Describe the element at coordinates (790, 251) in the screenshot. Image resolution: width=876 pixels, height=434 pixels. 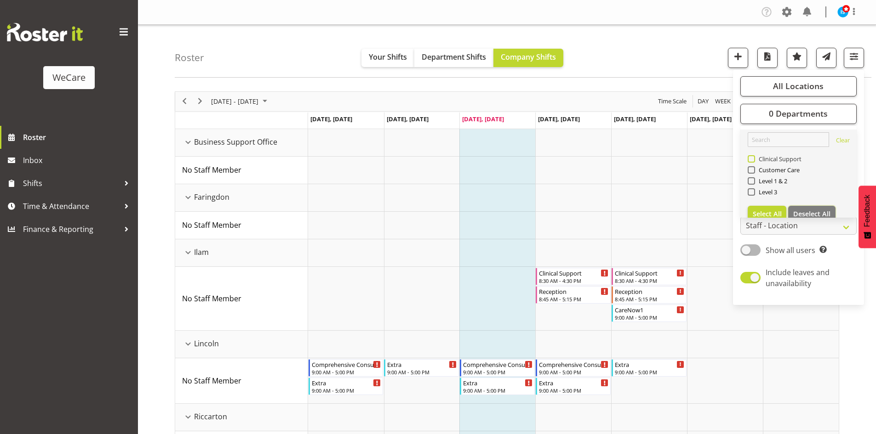
I see `span: Show all users` at that location.